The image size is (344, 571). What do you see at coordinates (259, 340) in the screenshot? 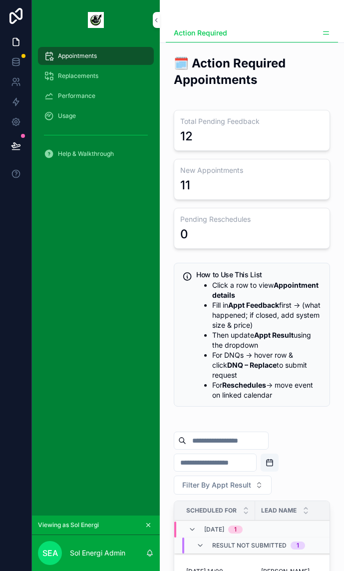
I see `div: - Click a row to view **Appointment details** - Fill in **Appt Feedback** first → (what happened;...` at bounding box center [259, 340].